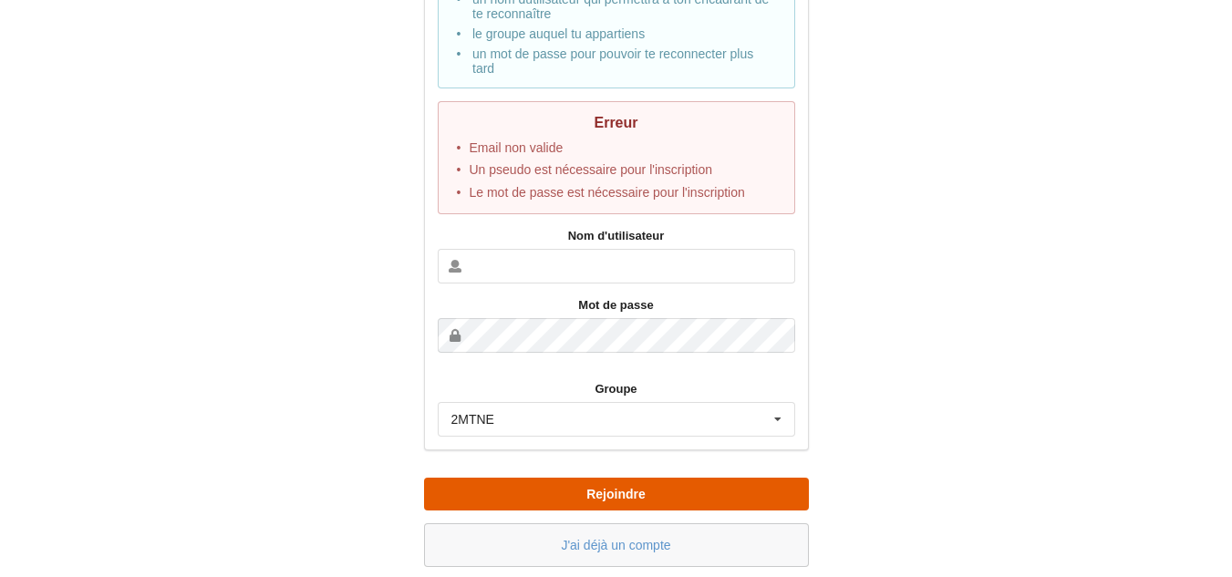 The image size is (1232, 577). I want to click on label: Groupe, so click(617, 390).